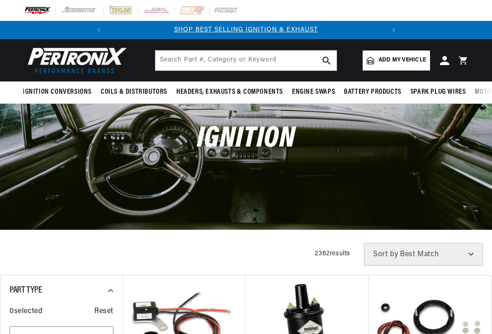 The width and height of the screenshot is (492, 334). What do you see at coordinates (57, 92) in the screenshot?
I see `span: Ignition Conversions` at bounding box center [57, 92].